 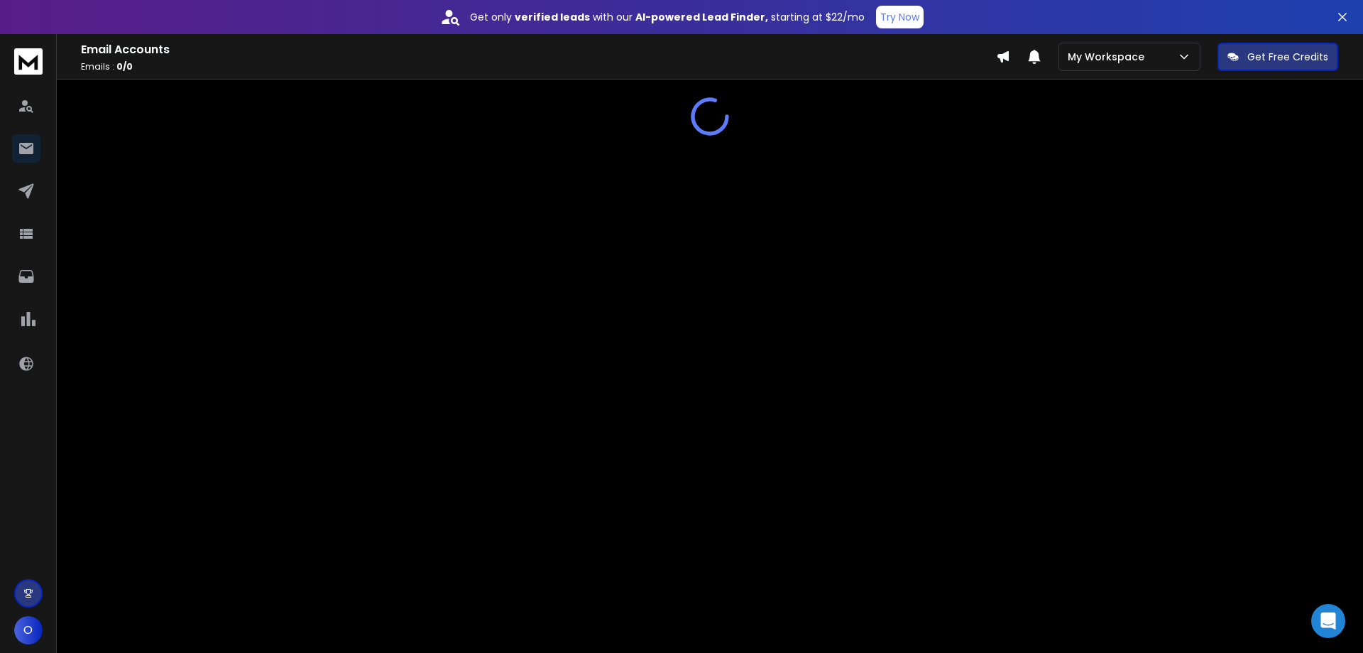 What do you see at coordinates (124, 66) in the screenshot?
I see `span: 0 / 0` at bounding box center [124, 66].